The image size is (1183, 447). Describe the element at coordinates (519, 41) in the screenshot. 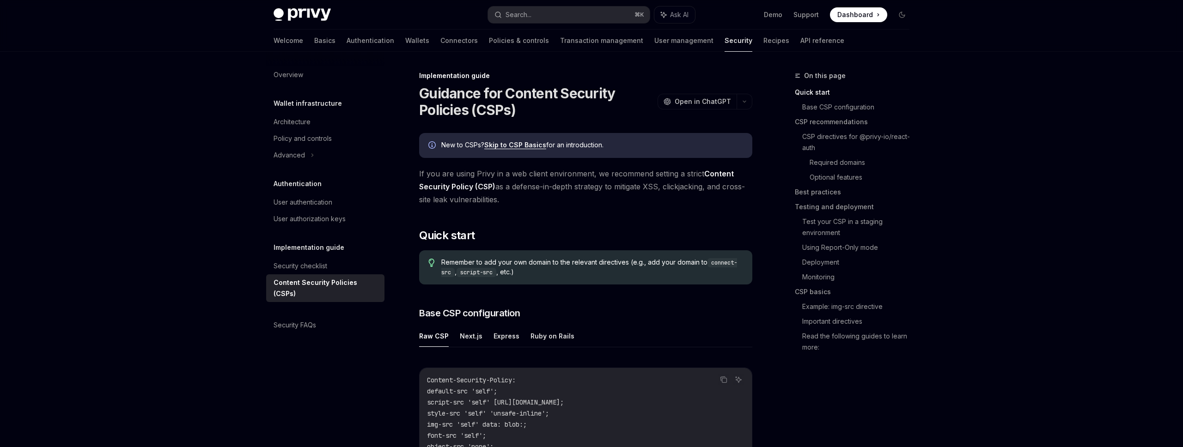

I see `a: Policies & controls` at that location.